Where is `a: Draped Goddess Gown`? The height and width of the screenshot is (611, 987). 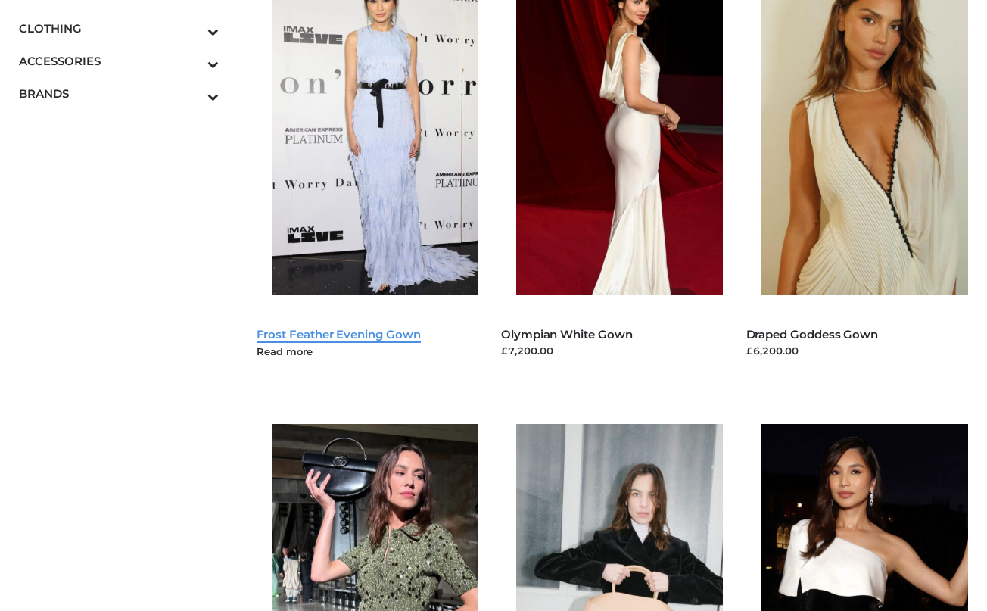
a: Draped Goddess Gown is located at coordinates (813, 334).